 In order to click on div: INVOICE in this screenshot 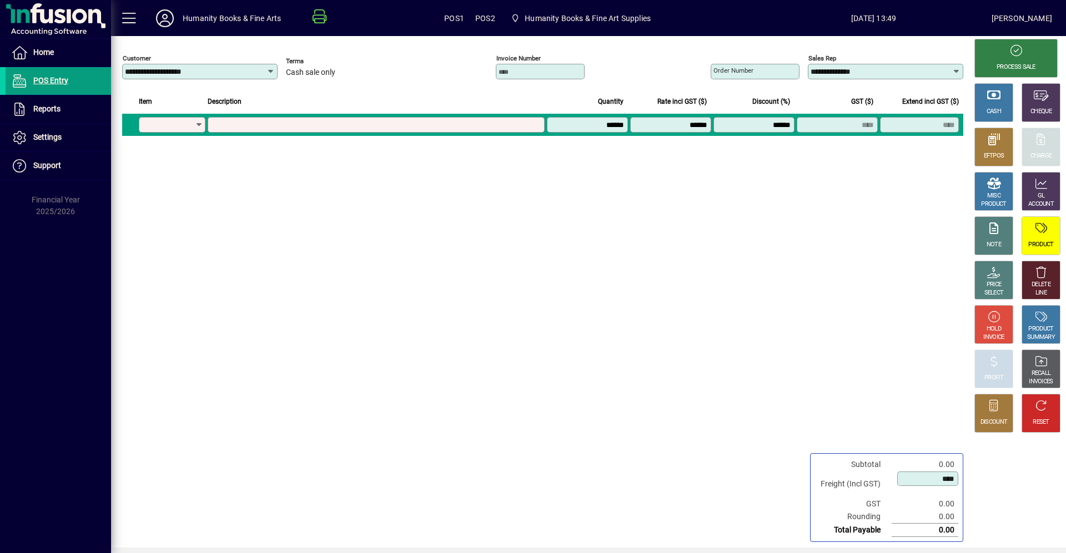, I will do `click(993, 338)`.